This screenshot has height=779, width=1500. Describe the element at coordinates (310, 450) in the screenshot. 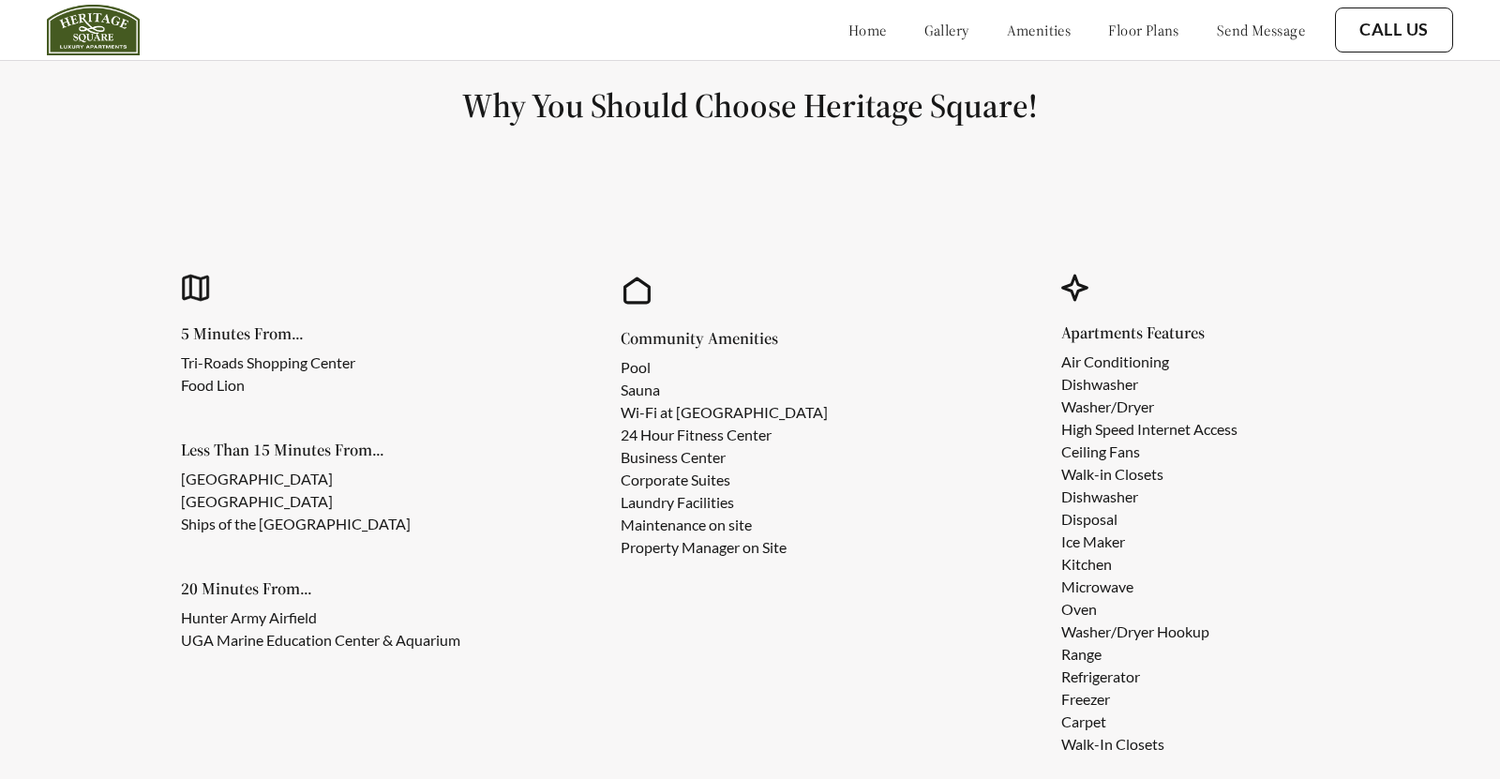

I see `h5: Less Than 15 Minutes From...` at that location.